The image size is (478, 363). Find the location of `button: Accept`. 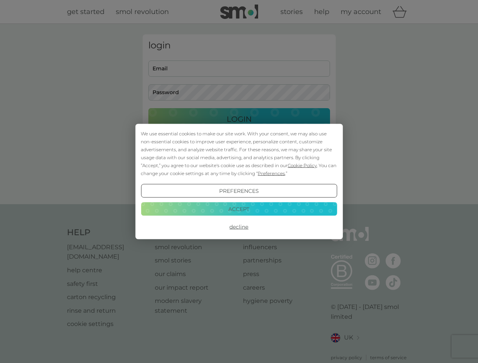

button: Accept is located at coordinates (239, 209).